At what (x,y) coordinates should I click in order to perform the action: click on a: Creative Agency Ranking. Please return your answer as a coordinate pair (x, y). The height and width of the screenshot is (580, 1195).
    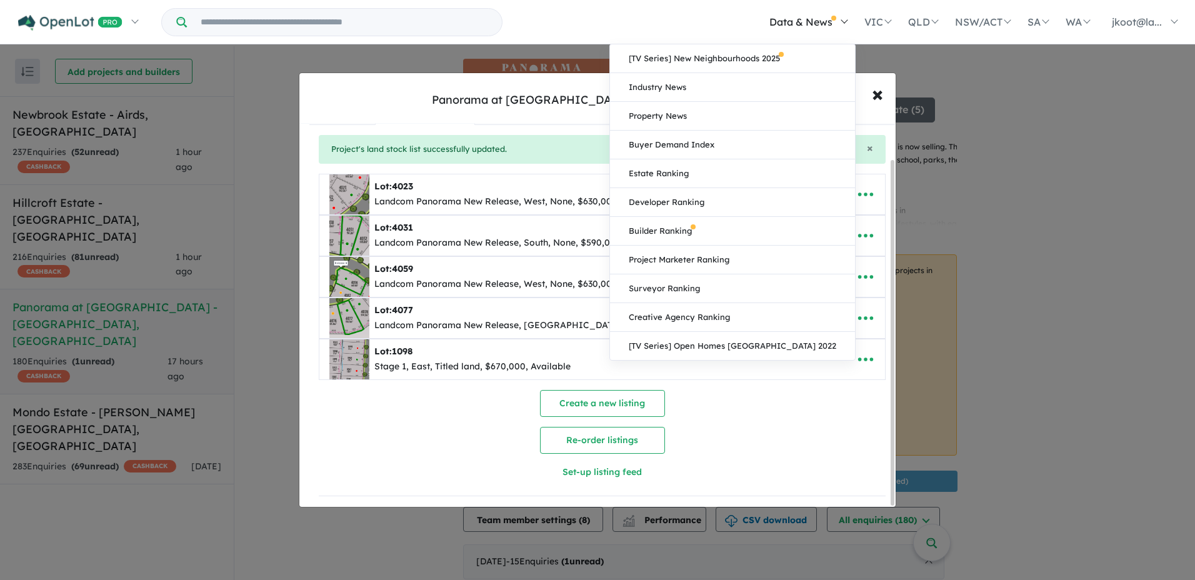
    Looking at the image, I should click on (733, 318).